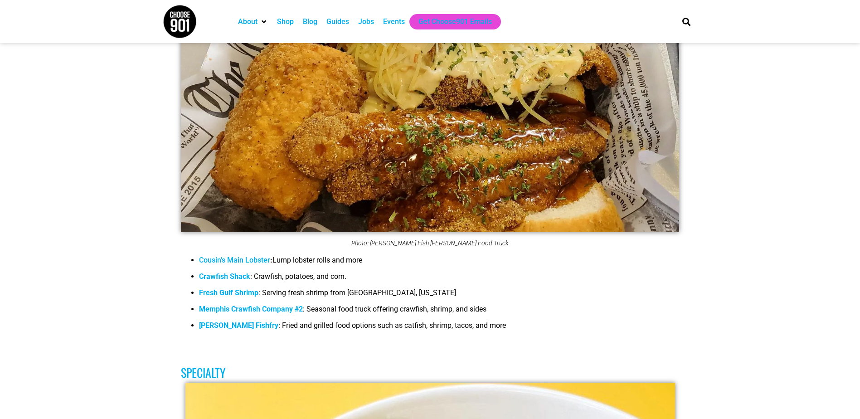  What do you see at coordinates (234, 260) in the screenshot?
I see `a: Cousin’s Main Lobster` at bounding box center [234, 260].